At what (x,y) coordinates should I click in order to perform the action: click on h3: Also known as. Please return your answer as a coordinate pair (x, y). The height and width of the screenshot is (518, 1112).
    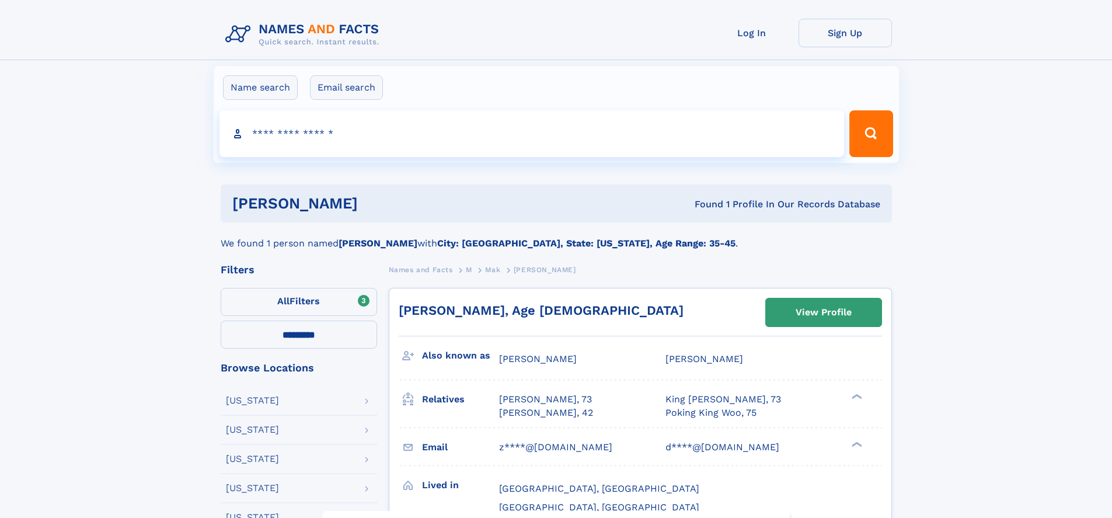
    Looking at the image, I should click on (461, 355).